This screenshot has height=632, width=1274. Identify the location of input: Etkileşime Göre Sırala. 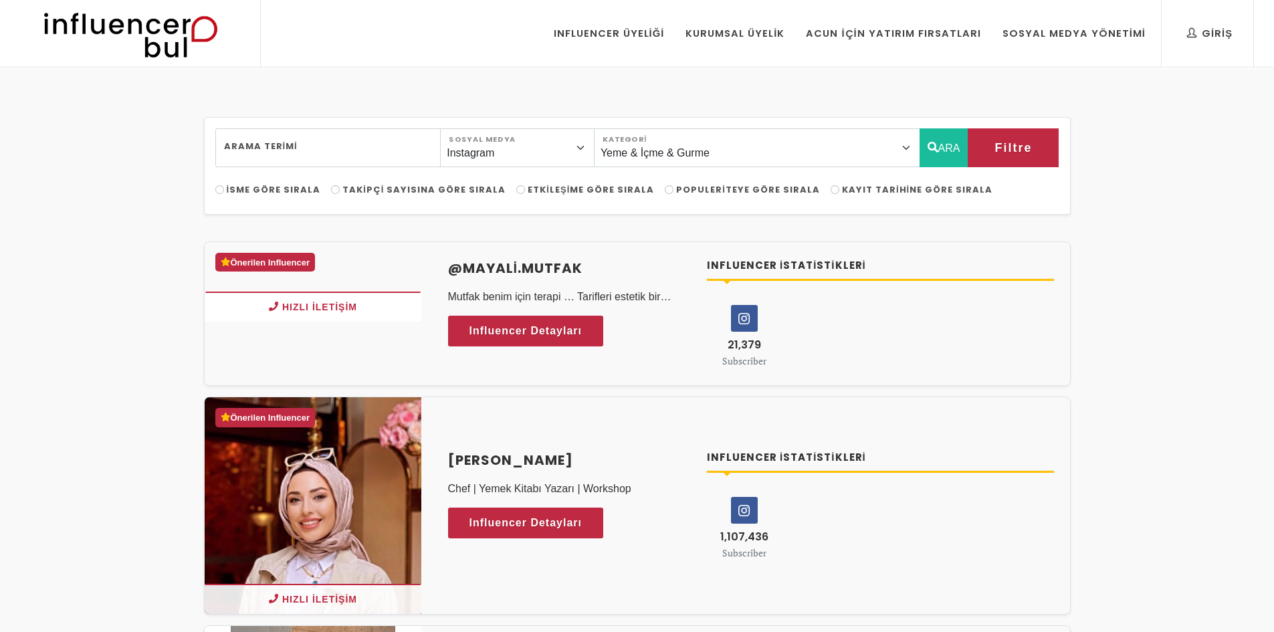
(520, 189).